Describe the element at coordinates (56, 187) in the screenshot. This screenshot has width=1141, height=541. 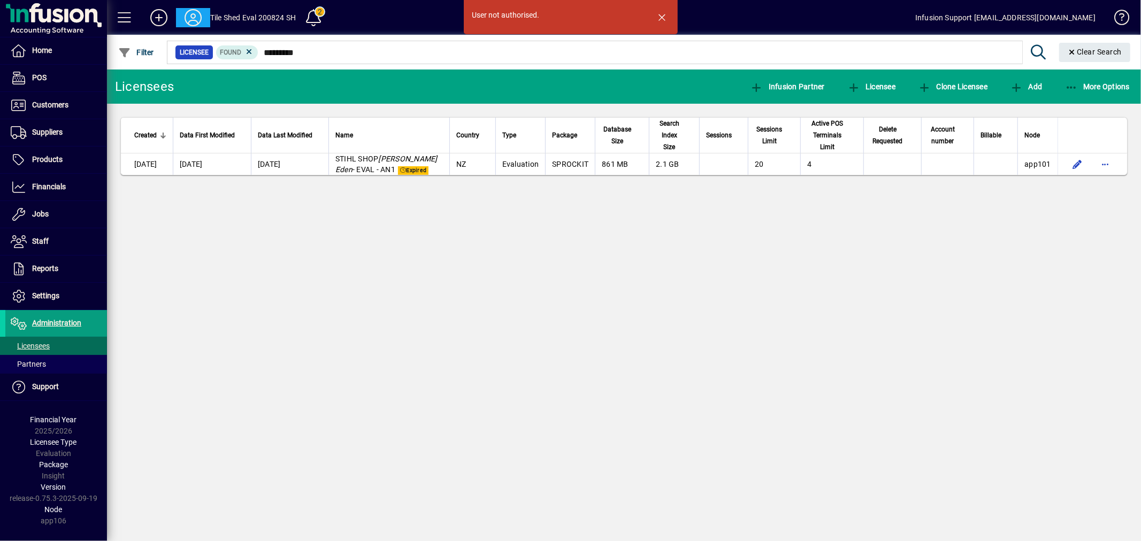
I see `a: Financials` at that location.